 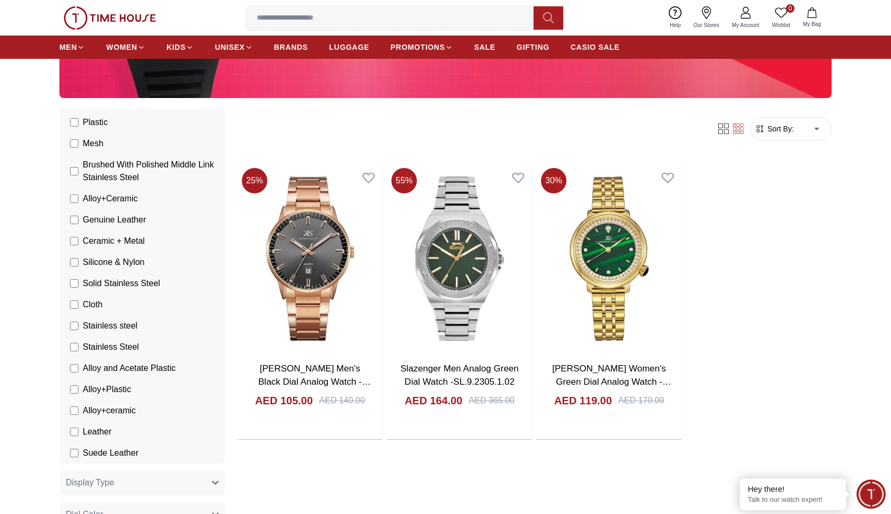 What do you see at coordinates (74, 241) in the screenshot?
I see `input: Ceramic + Metal` at bounding box center [74, 241].